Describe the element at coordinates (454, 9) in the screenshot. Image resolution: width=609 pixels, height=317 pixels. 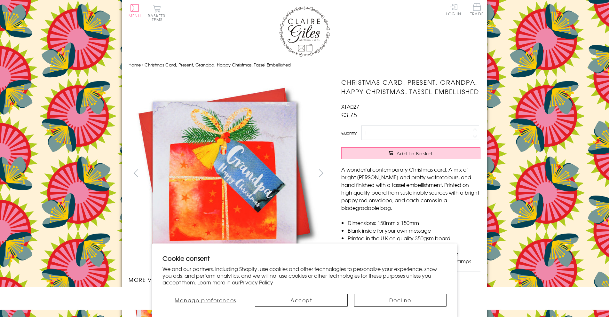
I see `a: Log In` at that location.